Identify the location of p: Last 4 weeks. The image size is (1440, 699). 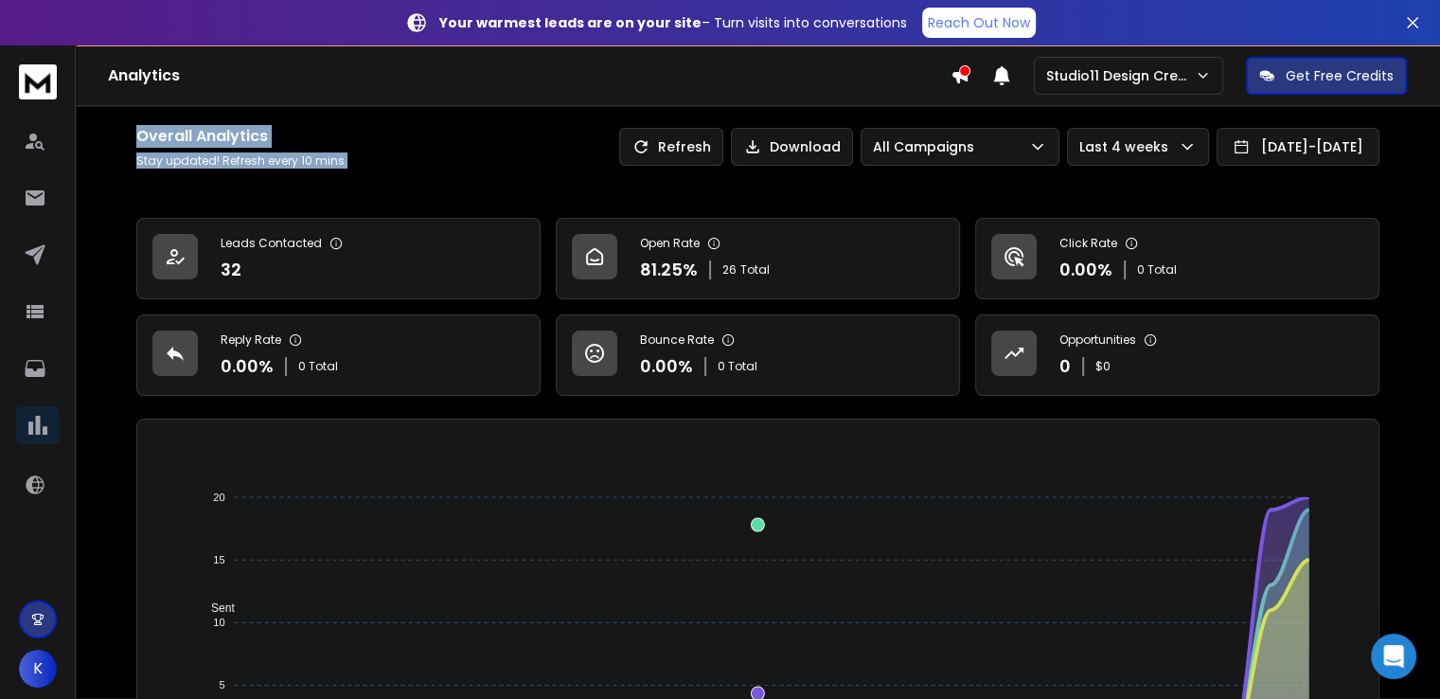
(1128, 147).